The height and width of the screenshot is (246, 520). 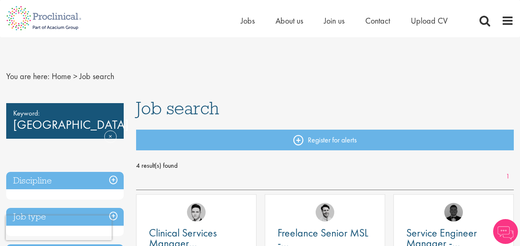 I want to click on a: Remove, so click(x=111, y=142).